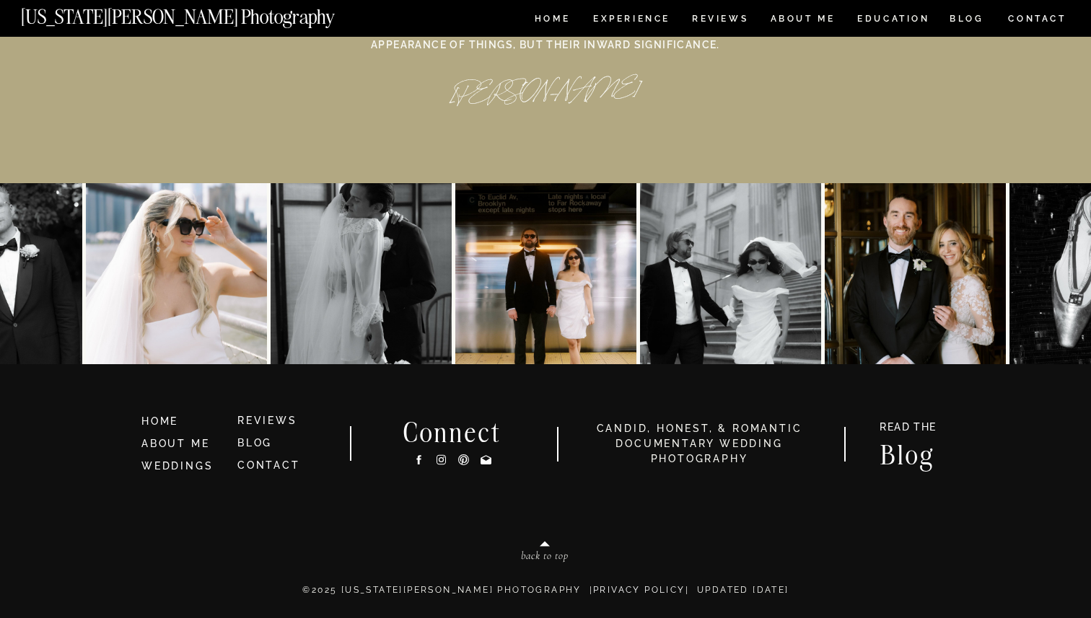 Image resolution: width=1091 pixels, height=618 pixels. Describe the element at coordinates (967, 20) in the screenshot. I see `nav: BLOG` at that location.